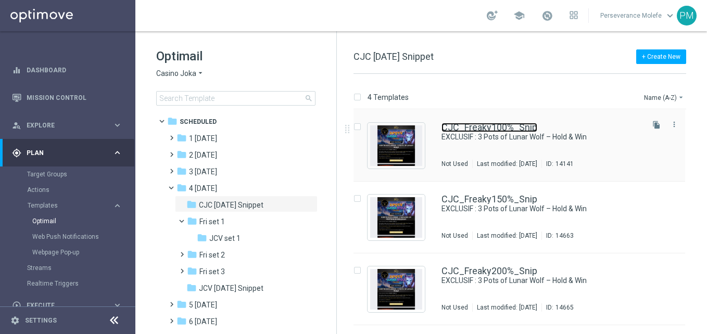  I want to click on span: 5 Saturday, so click(203, 305).